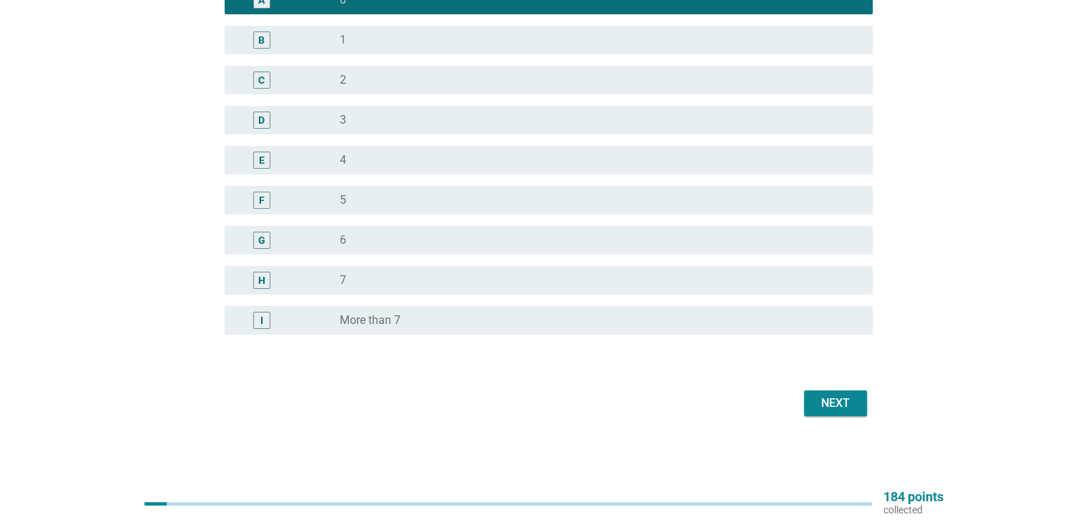 The width and height of the screenshot is (1088, 522). What do you see at coordinates (262, 200) in the screenshot?
I see `div: F` at bounding box center [262, 200].